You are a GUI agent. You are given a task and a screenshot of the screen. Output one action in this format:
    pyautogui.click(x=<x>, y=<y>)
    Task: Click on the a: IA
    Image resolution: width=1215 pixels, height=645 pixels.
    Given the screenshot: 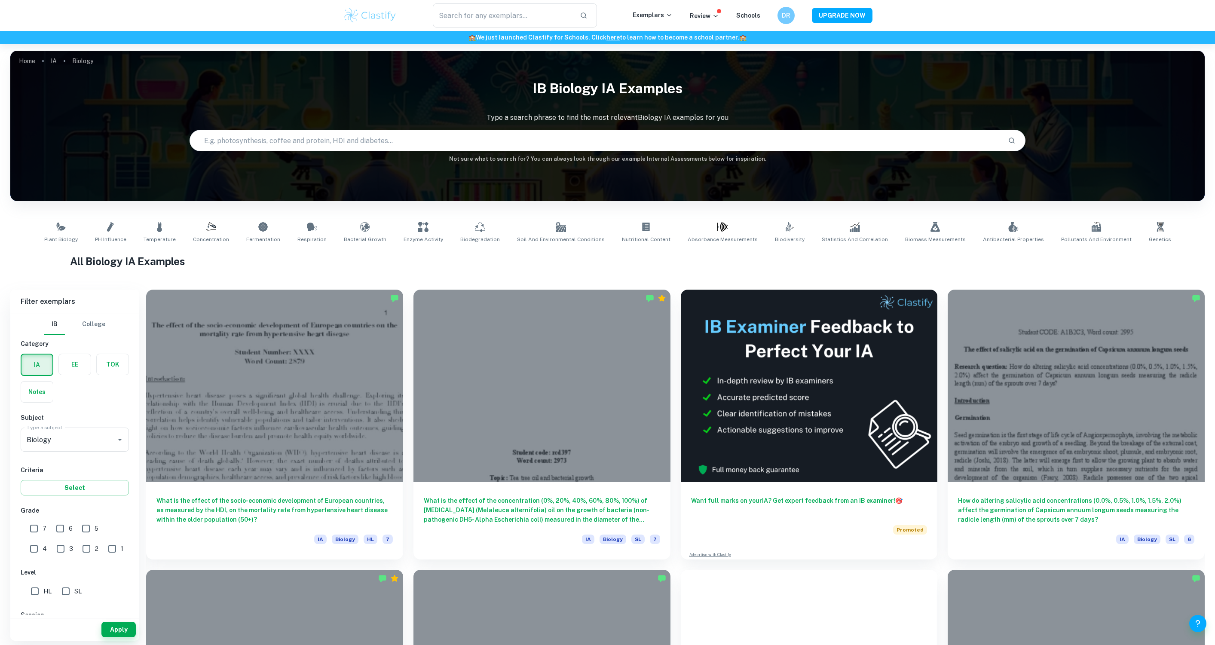 What is the action you would take?
    pyautogui.click(x=54, y=61)
    